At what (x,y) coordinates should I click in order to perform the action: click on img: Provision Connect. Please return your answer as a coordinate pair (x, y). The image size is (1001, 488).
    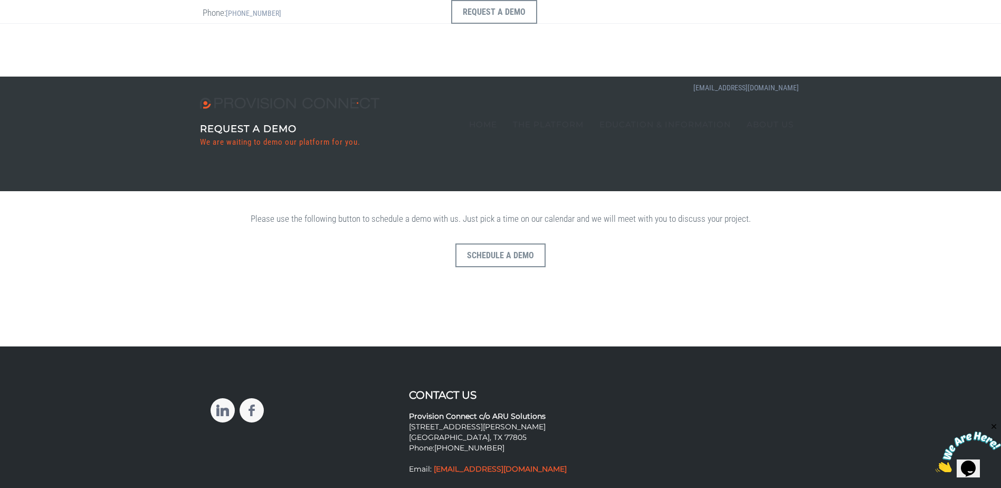
    Looking at the image, I should click on (292, 103).